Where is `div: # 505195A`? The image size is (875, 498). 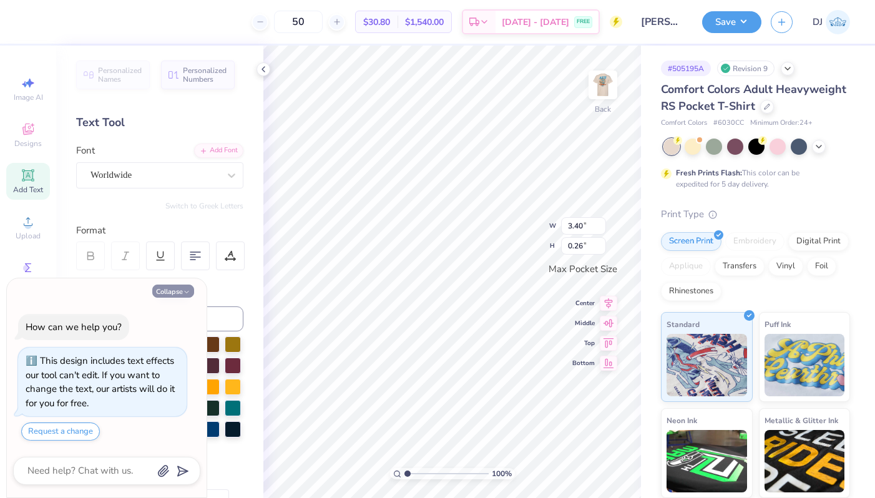
div: # 505195A is located at coordinates (686, 68).